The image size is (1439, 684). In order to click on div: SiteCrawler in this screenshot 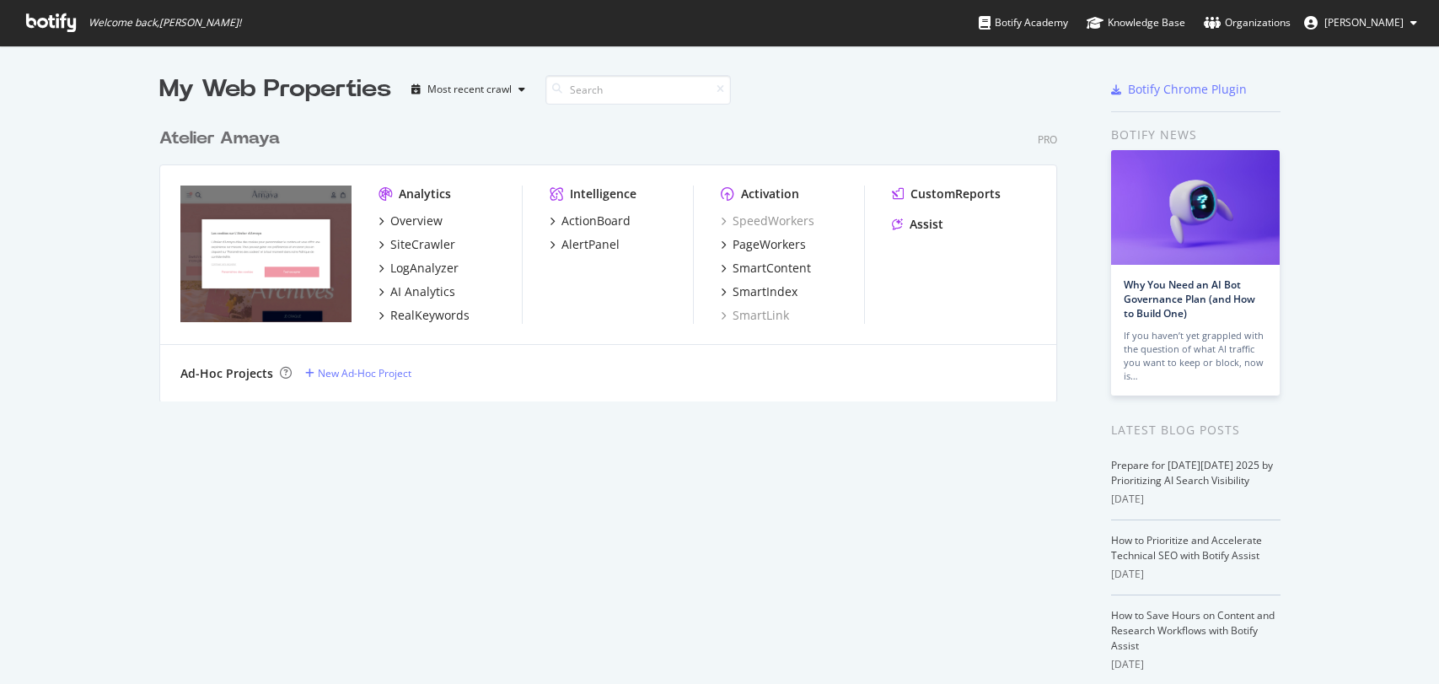, I will do `click(422, 244)`.